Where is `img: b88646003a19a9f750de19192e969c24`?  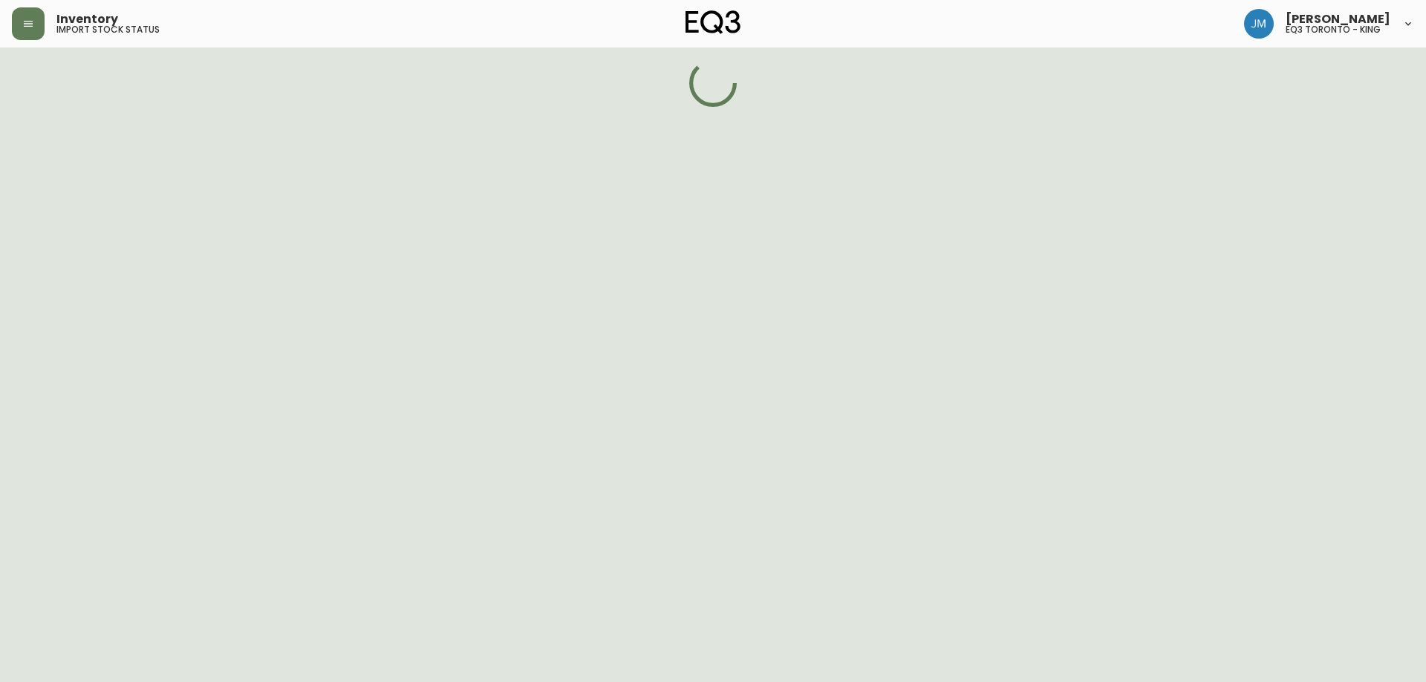
img: b88646003a19a9f750de19192e969c24 is located at coordinates (1259, 24).